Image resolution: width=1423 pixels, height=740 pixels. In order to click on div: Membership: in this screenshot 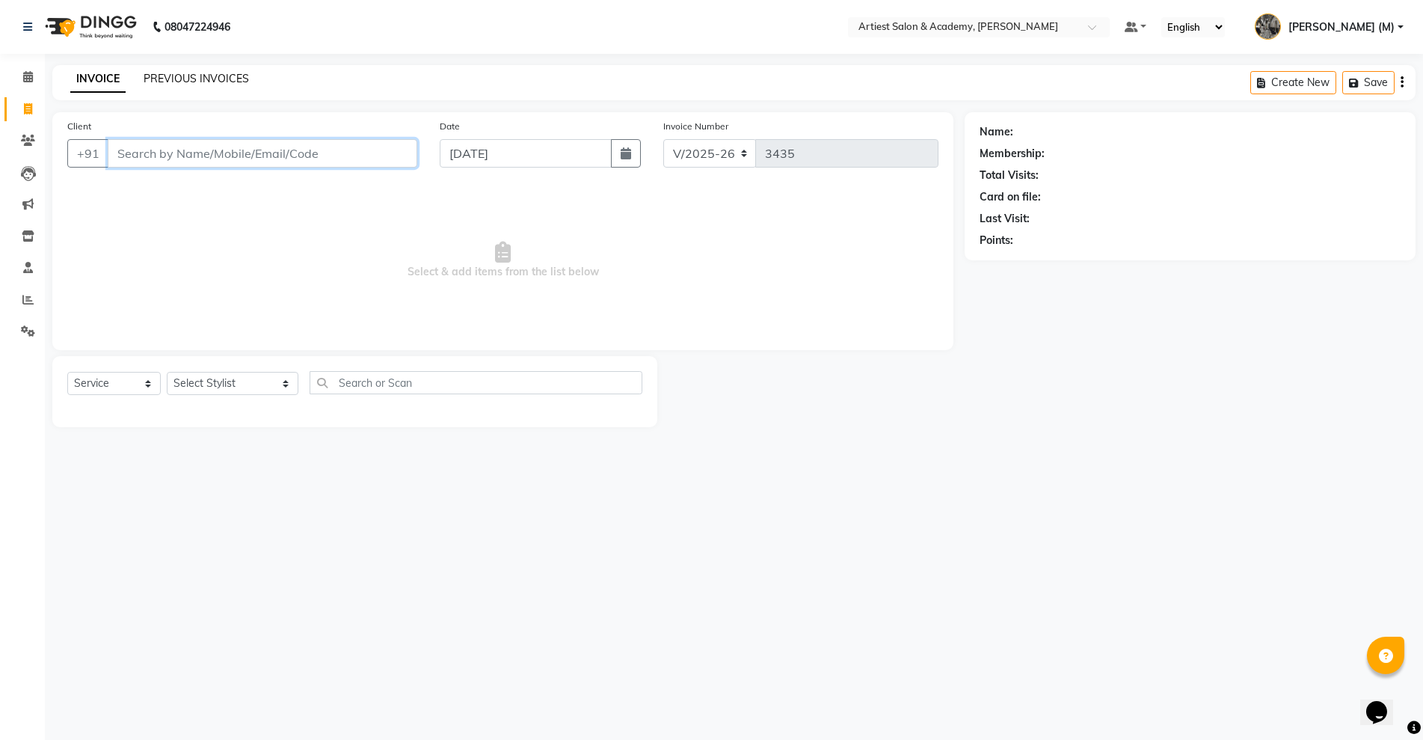, I will do `click(1012, 153)`.